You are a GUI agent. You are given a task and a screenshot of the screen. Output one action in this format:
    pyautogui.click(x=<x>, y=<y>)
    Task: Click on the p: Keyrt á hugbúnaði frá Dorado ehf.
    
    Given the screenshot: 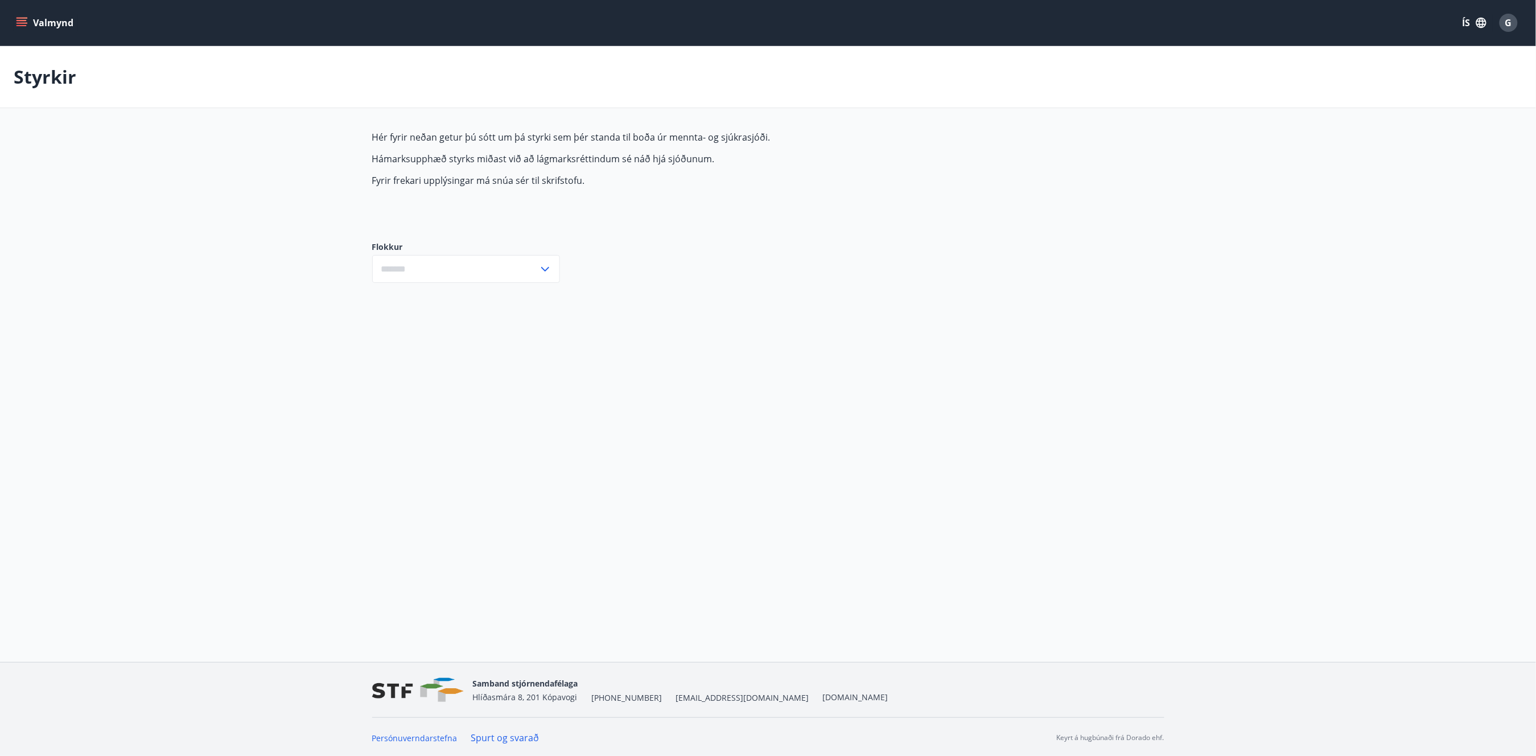 What is the action you would take?
    pyautogui.click(x=1110, y=738)
    